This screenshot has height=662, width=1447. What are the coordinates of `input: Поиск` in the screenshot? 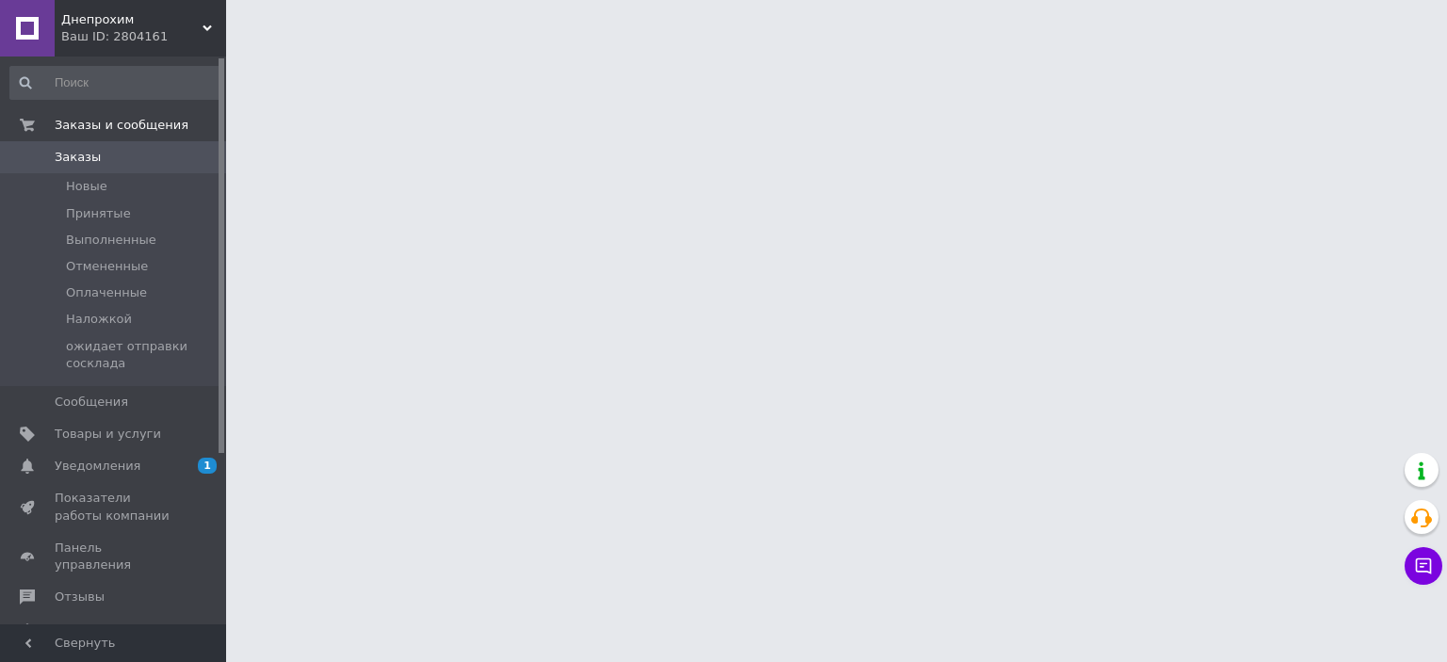 It's located at (116, 83).